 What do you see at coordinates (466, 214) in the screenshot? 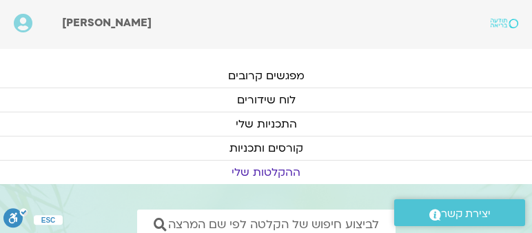
I see `span: יצירת קשר` at bounding box center [466, 214].